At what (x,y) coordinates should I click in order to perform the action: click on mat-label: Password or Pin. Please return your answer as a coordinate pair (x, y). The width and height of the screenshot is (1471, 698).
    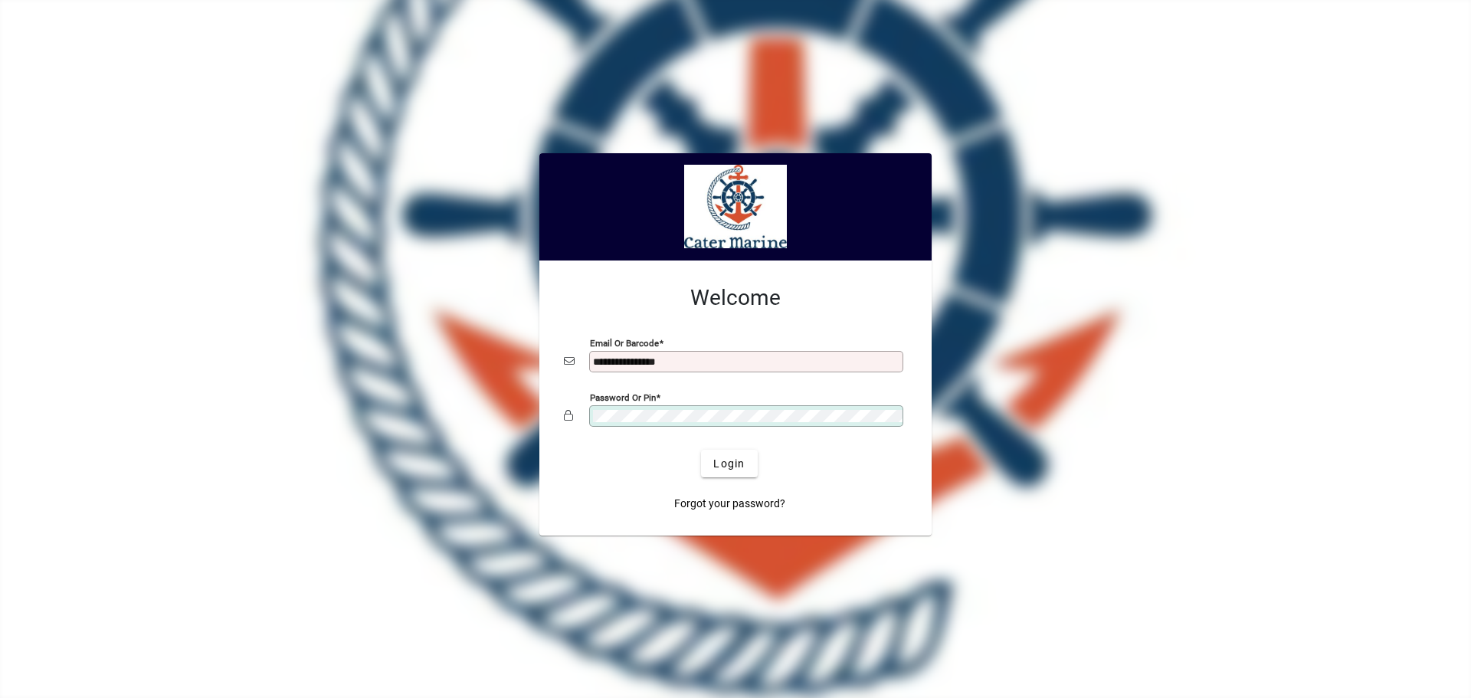
    Looking at the image, I should click on (623, 398).